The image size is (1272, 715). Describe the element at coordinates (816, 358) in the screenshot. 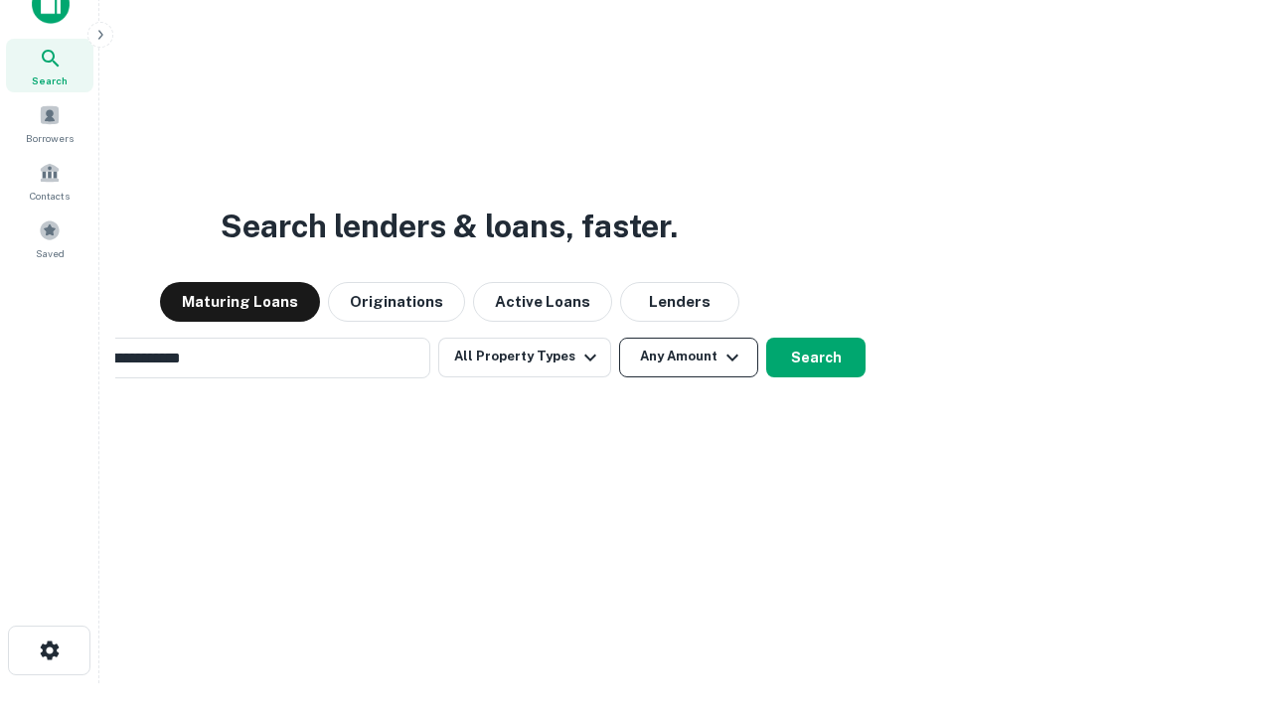

I see `button: Search` at that location.